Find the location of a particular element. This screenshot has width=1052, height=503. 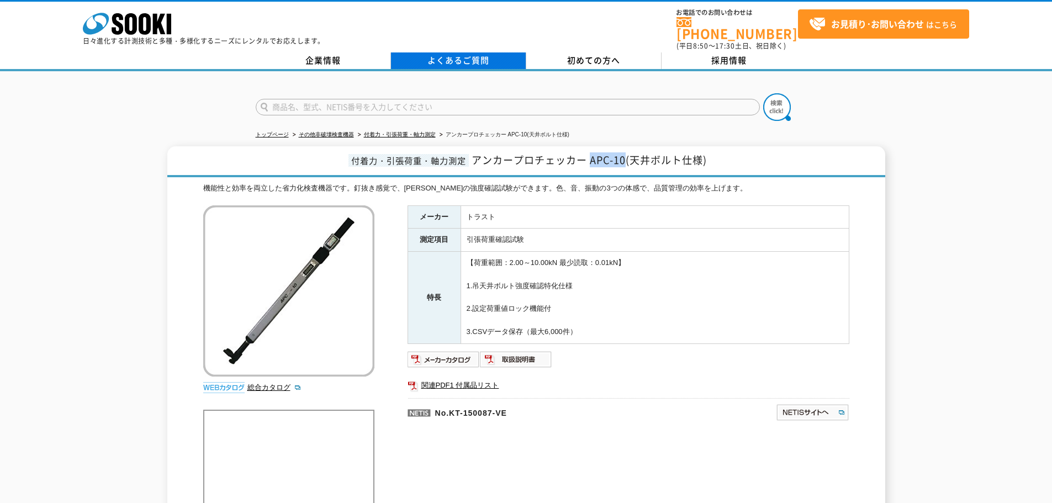

th: 特長 is located at coordinates (434, 298).